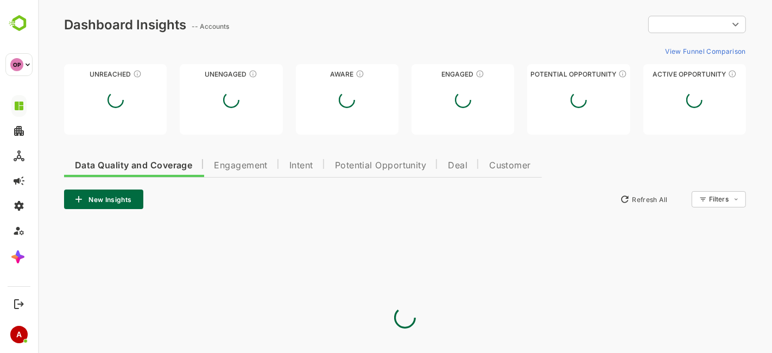  Describe the element at coordinates (472, 165) in the screenshot. I see `span: Customer` at that location.